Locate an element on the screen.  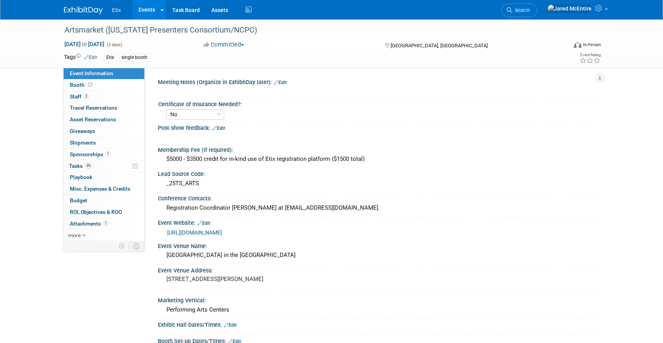
a: Sponsorships1 is located at coordinates (104, 154).